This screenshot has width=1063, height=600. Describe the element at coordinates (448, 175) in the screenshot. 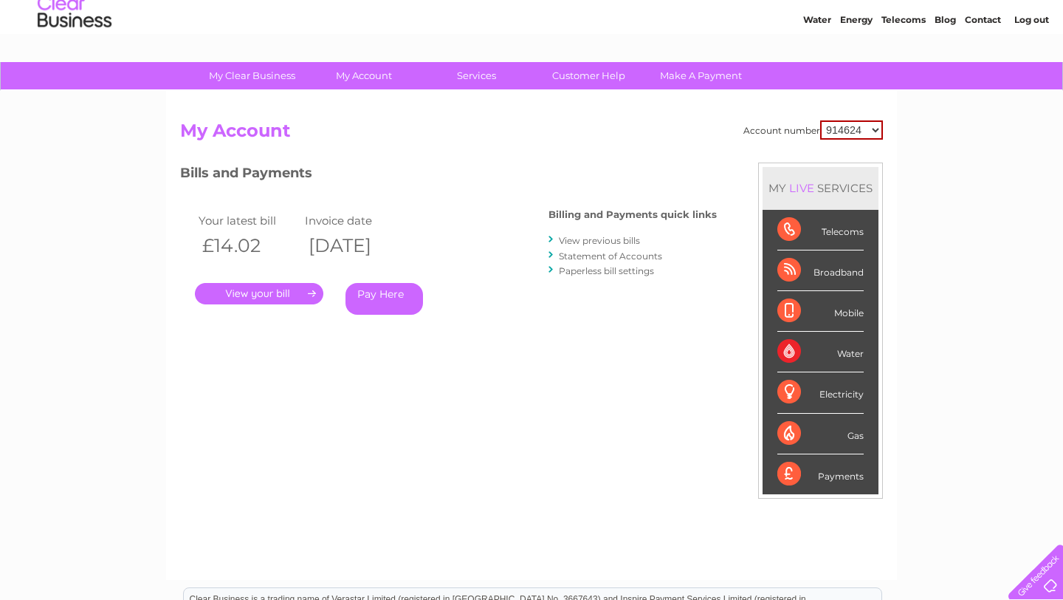

I see `h3: Bills and Payments` at that location.